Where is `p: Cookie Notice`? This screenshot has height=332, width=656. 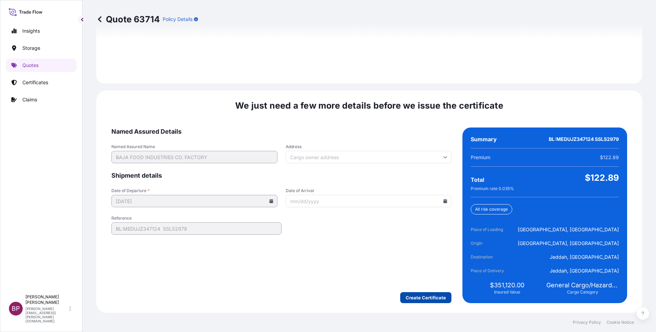
p: Cookie Notice is located at coordinates (620, 323).